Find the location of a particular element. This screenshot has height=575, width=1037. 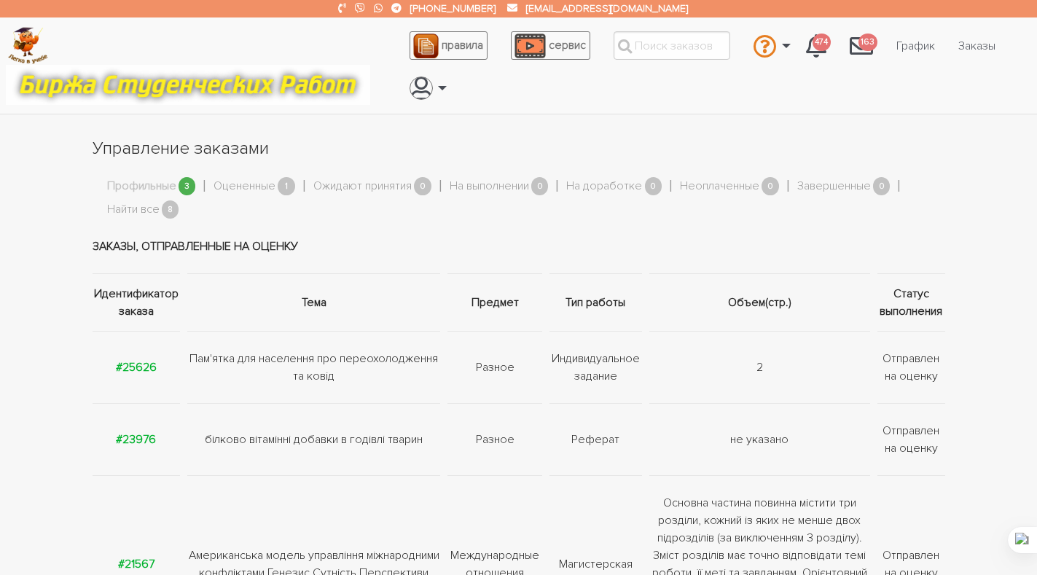

h1: Управление заказами is located at coordinates (519, 149).